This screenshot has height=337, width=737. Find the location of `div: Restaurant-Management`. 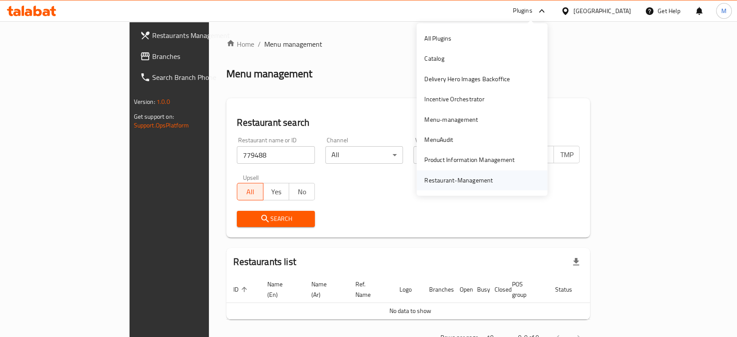

div: Restaurant-Management is located at coordinates (459, 180).